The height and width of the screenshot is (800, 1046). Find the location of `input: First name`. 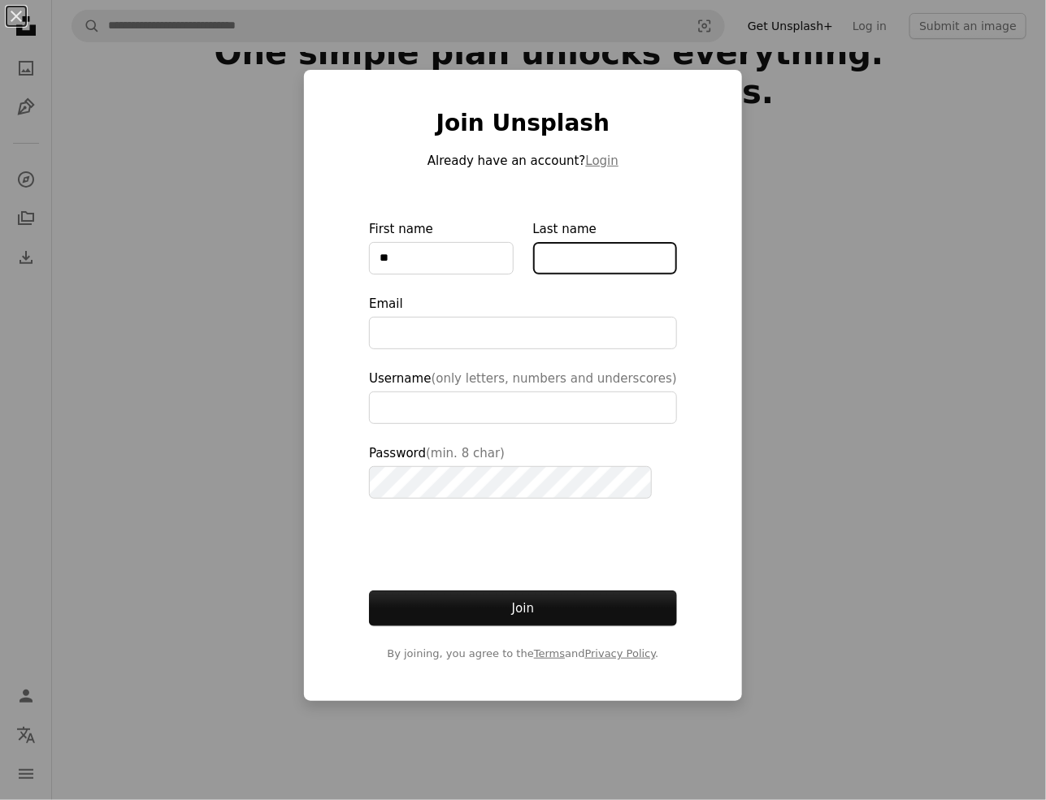

input: First name is located at coordinates (440, 258).